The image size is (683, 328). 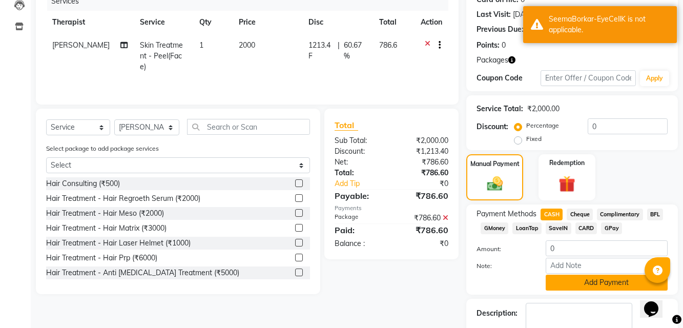 I want to click on span: LoanTap, so click(x=527, y=228).